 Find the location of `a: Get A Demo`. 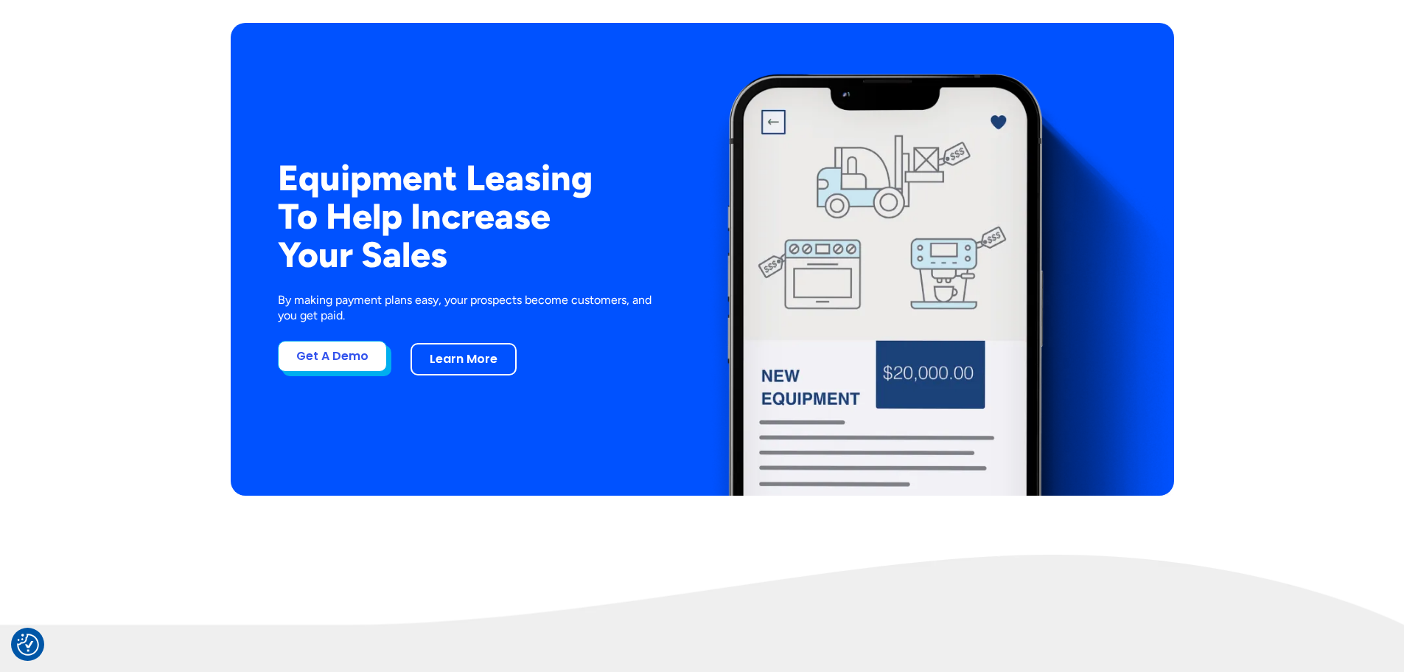

a: Get A Demo is located at coordinates (332, 356).